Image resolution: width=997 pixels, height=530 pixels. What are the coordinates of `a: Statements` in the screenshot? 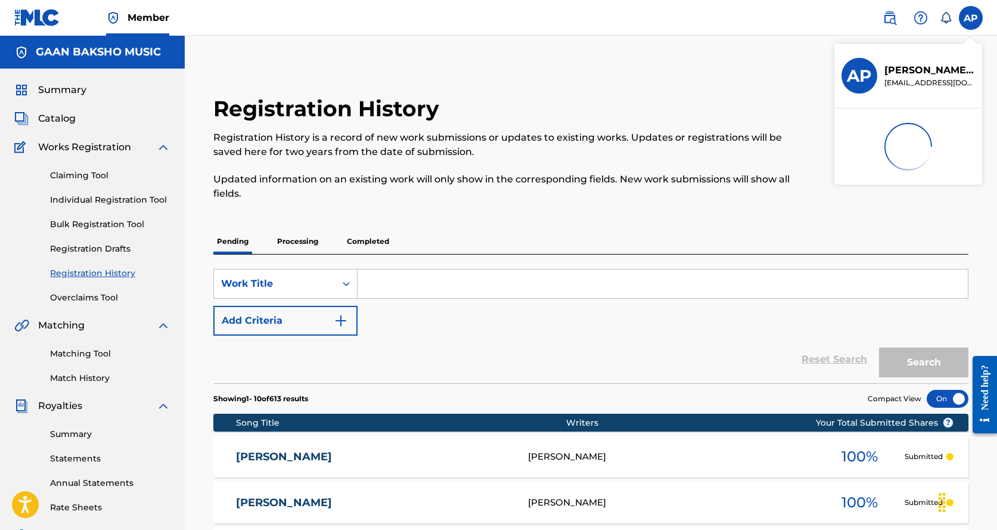 It's located at (110, 458).